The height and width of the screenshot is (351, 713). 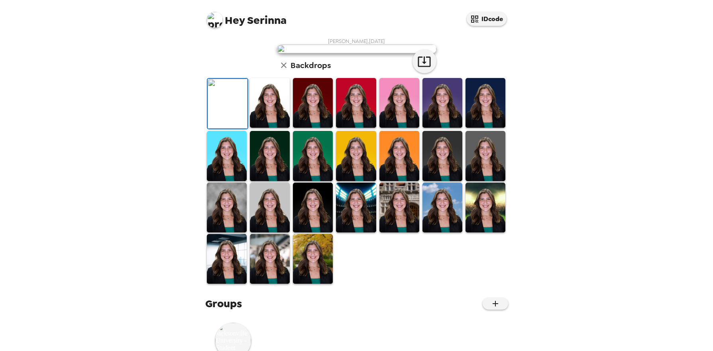 What do you see at coordinates (310, 65) in the screenshot?
I see `h6: Backdrops` at bounding box center [310, 65].